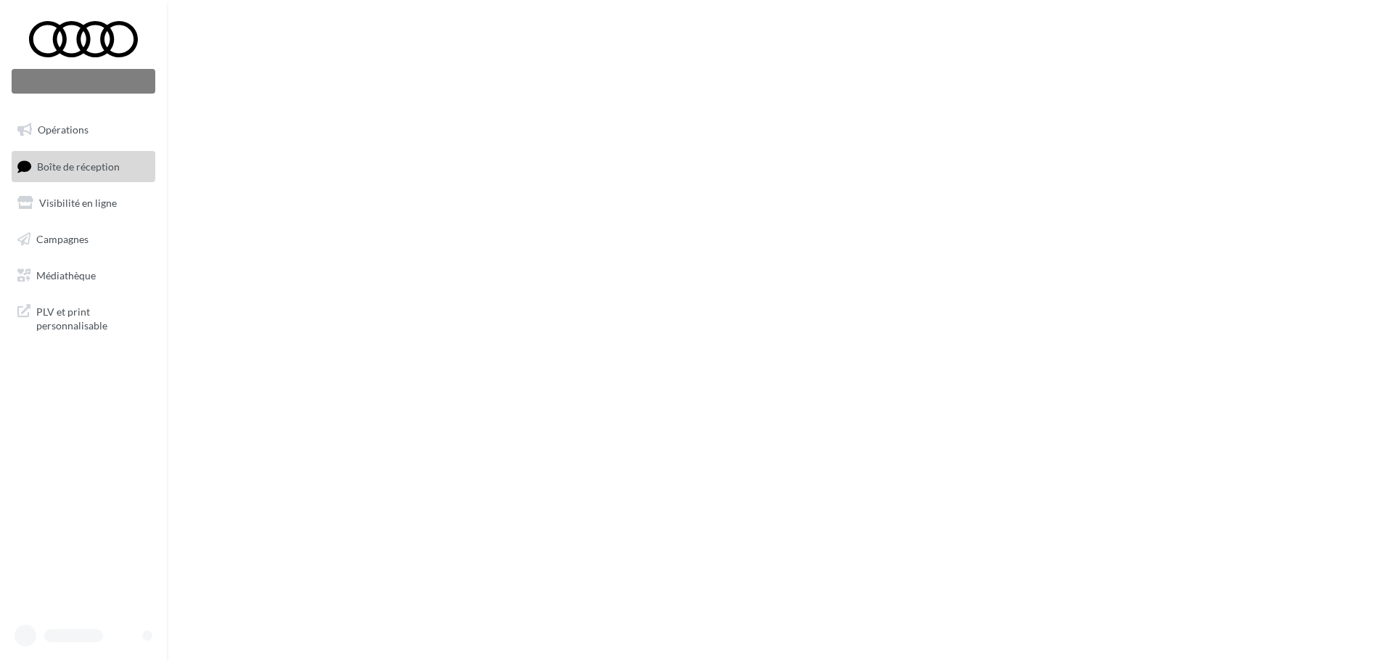 Image resolution: width=1393 pixels, height=661 pixels. What do you see at coordinates (78, 202) in the screenshot?
I see `span: Visibilité en ligne` at bounding box center [78, 202].